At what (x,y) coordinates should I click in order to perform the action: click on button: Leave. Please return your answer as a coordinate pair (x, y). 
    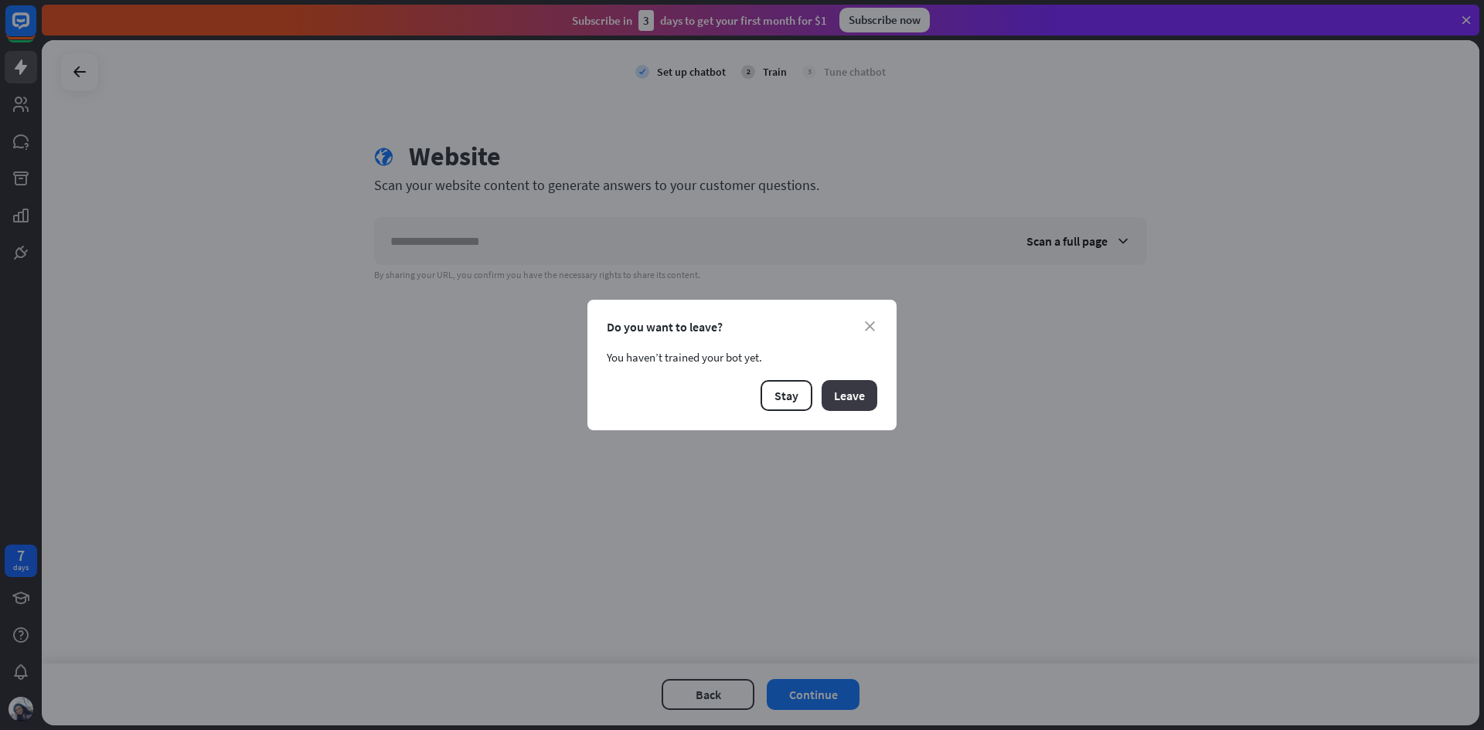
    Looking at the image, I should click on (849, 396).